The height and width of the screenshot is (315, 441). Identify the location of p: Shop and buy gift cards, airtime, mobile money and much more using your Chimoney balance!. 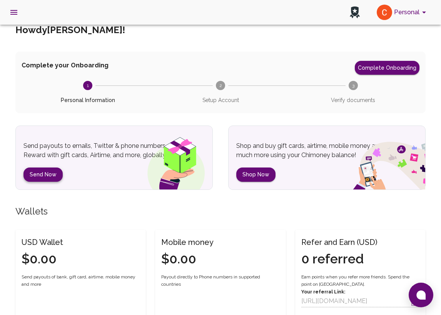
(312, 150).